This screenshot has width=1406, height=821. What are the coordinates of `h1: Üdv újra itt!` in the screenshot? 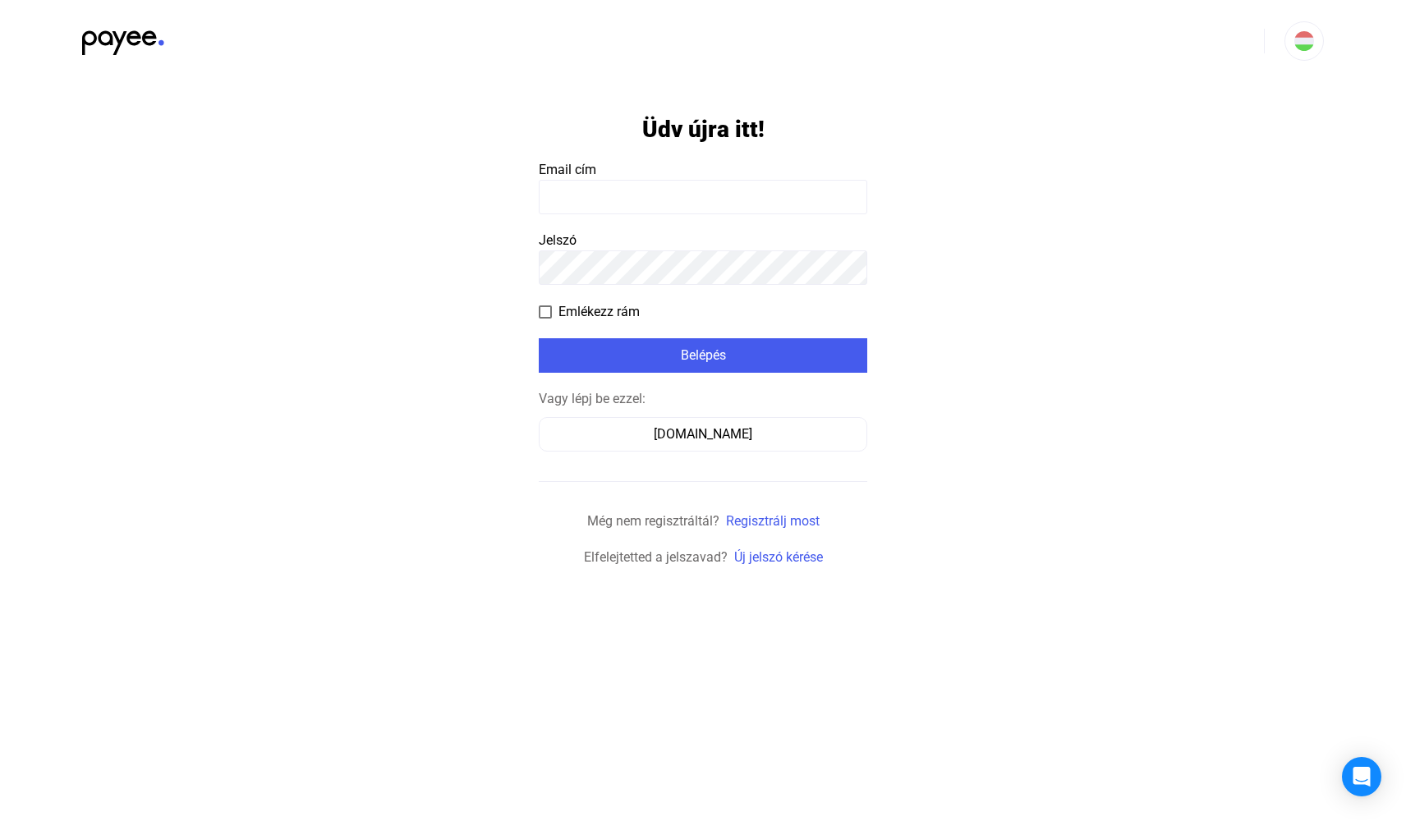 It's located at (703, 129).